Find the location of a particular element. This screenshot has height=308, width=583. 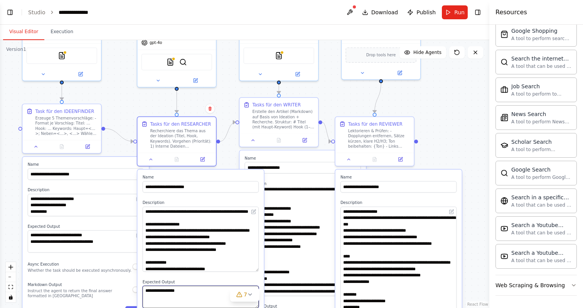

span: Run is located at coordinates (459, 12).